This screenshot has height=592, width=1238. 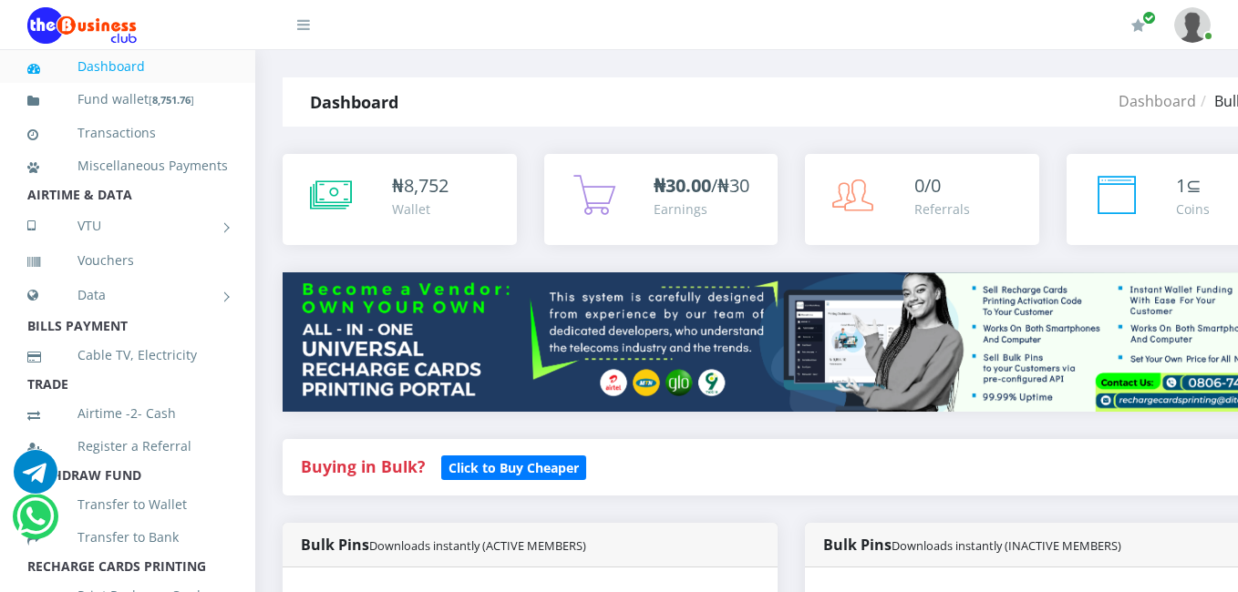 I want to click on a: Transfer to Bank, so click(x=128, y=538).